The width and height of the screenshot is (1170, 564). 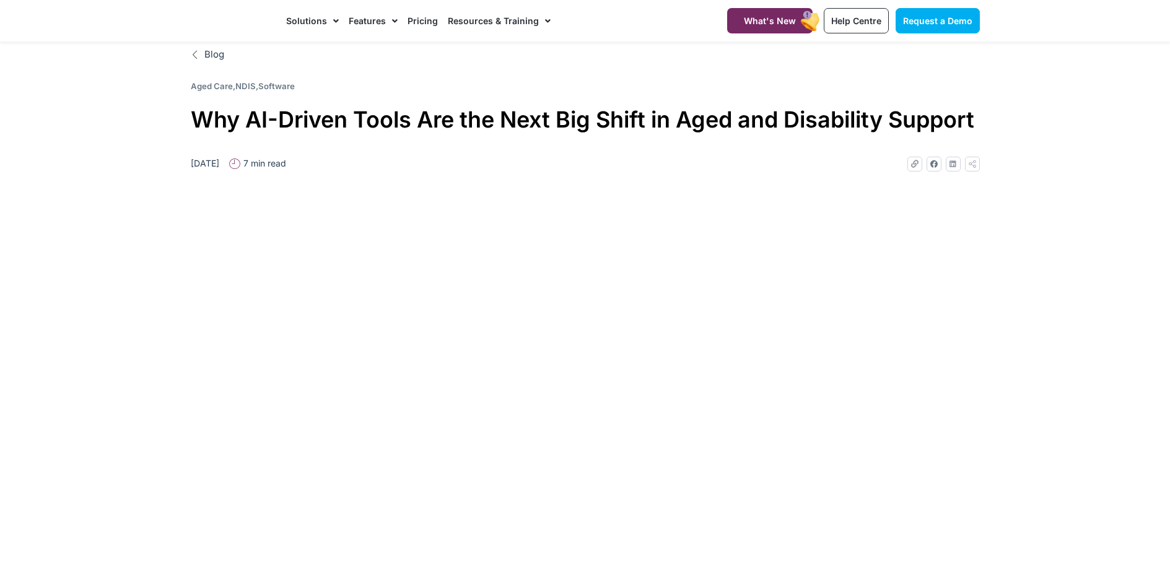 I want to click on span: Help Centre, so click(x=856, y=20).